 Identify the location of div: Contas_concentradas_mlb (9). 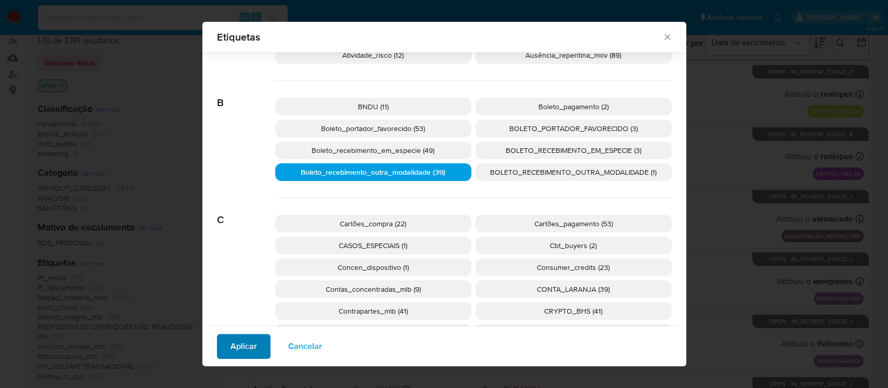
(373, 289).